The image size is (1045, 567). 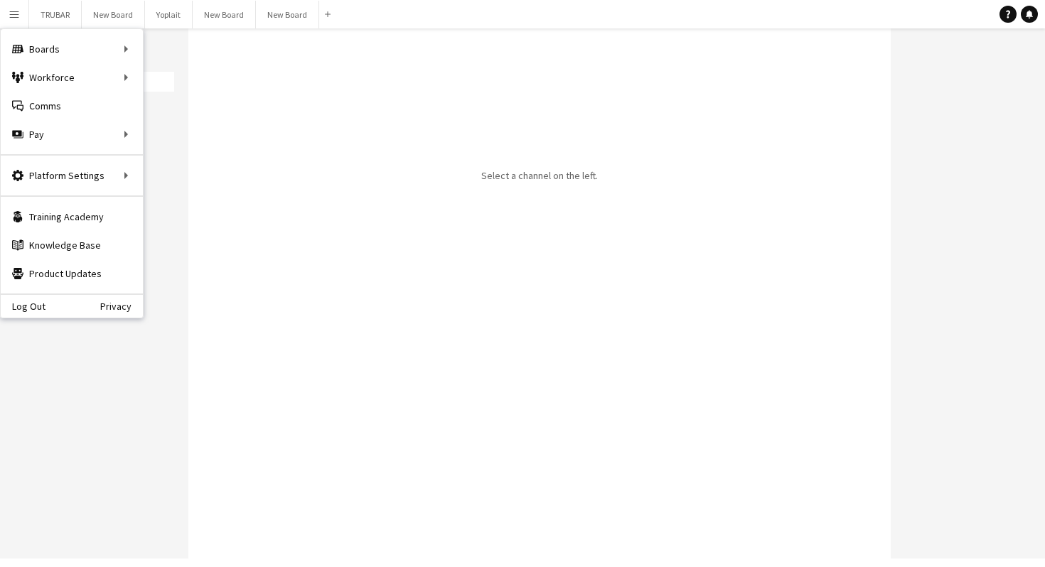 I want to click on div: Boards, so click(x=72, y=49).